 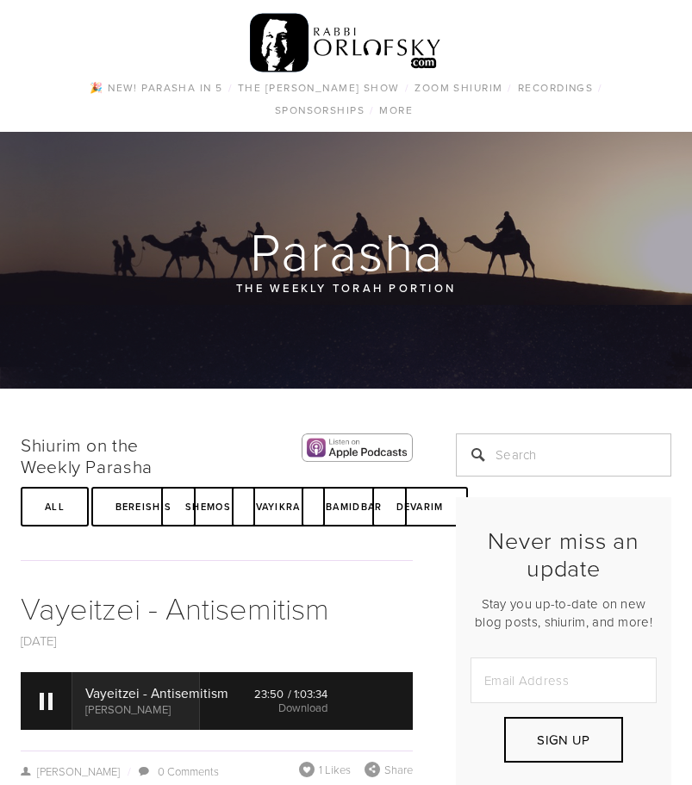 I want to click on a: 0 Comments, so click(x=188, y=771).